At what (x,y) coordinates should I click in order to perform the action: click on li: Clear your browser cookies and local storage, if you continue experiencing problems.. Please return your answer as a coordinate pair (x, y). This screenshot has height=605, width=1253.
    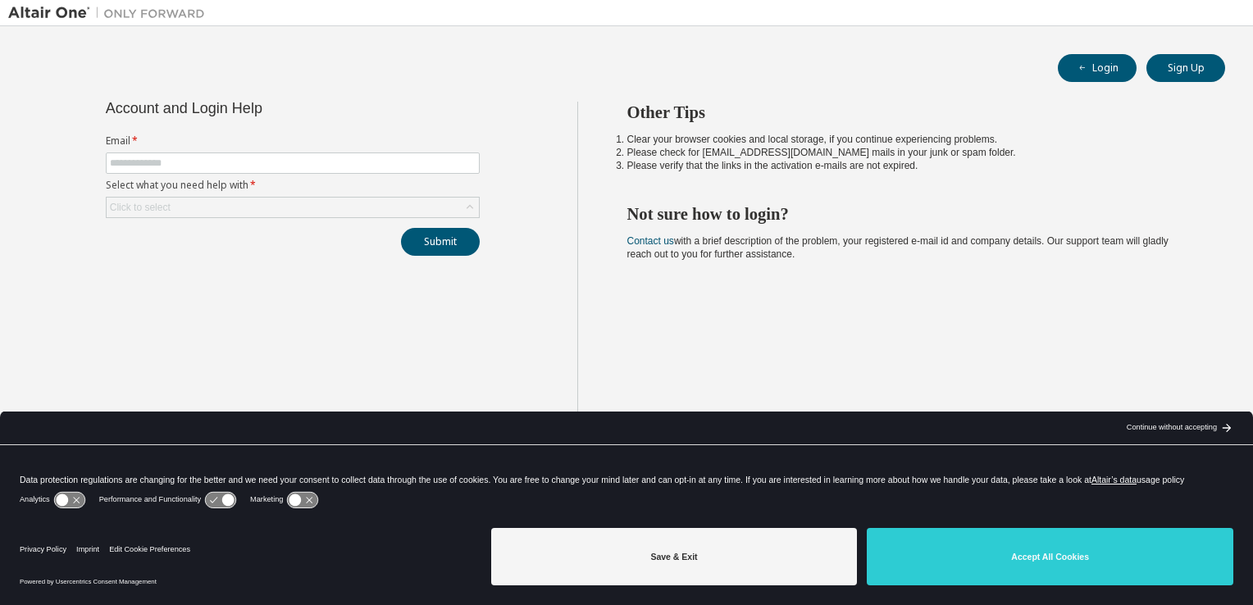
    Looking at the image, I should click on (912, 139).